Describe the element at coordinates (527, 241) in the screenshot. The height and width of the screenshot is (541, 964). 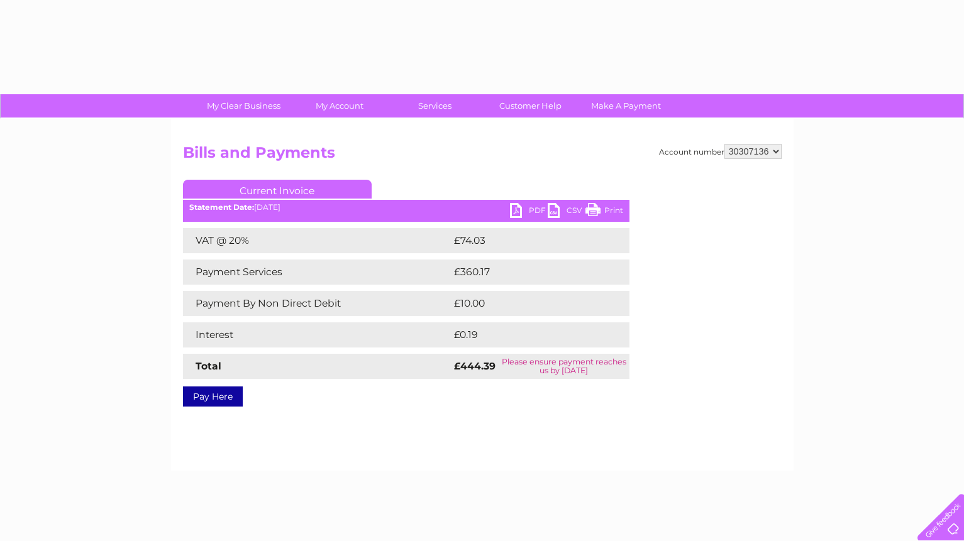
I see `td: £74.03` at that location.